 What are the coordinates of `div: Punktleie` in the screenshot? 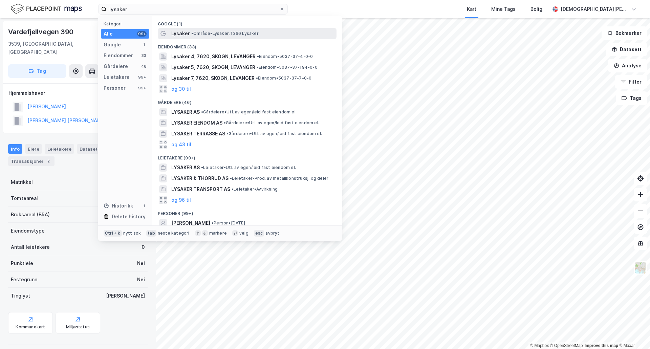 It's located at (22, 263).